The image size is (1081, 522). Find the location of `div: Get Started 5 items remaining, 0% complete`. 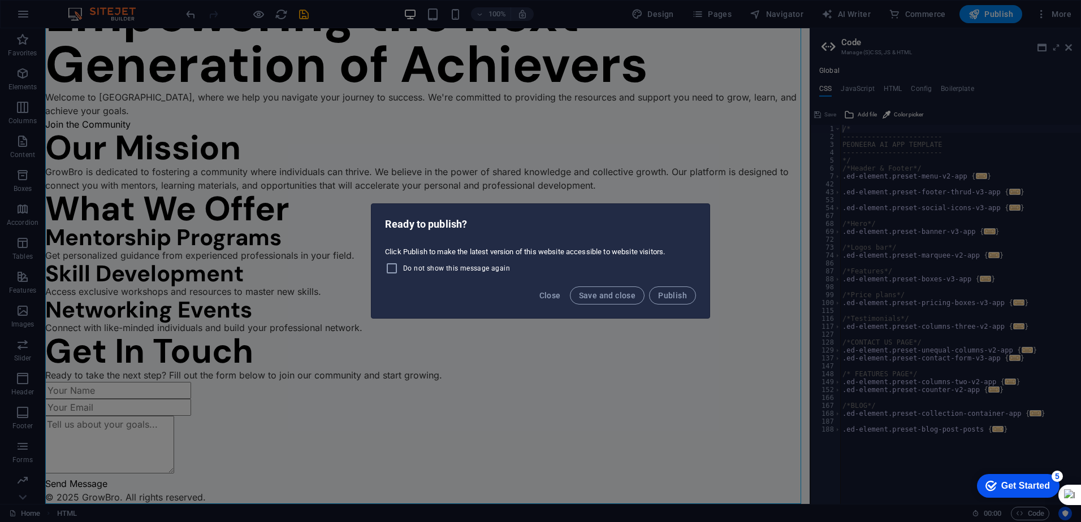

div: Get Started 5 items remaining, 0% complete is located at coordinates (50, 18).